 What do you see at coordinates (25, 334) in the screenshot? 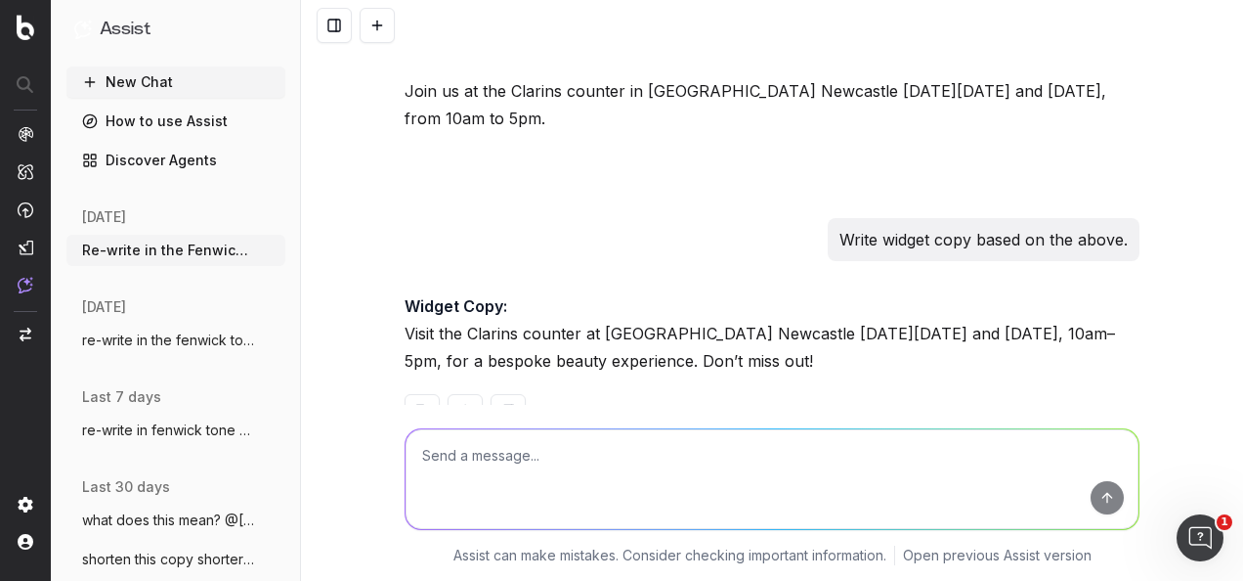
I see `img: Switch project` at bounding box center [25, 334].